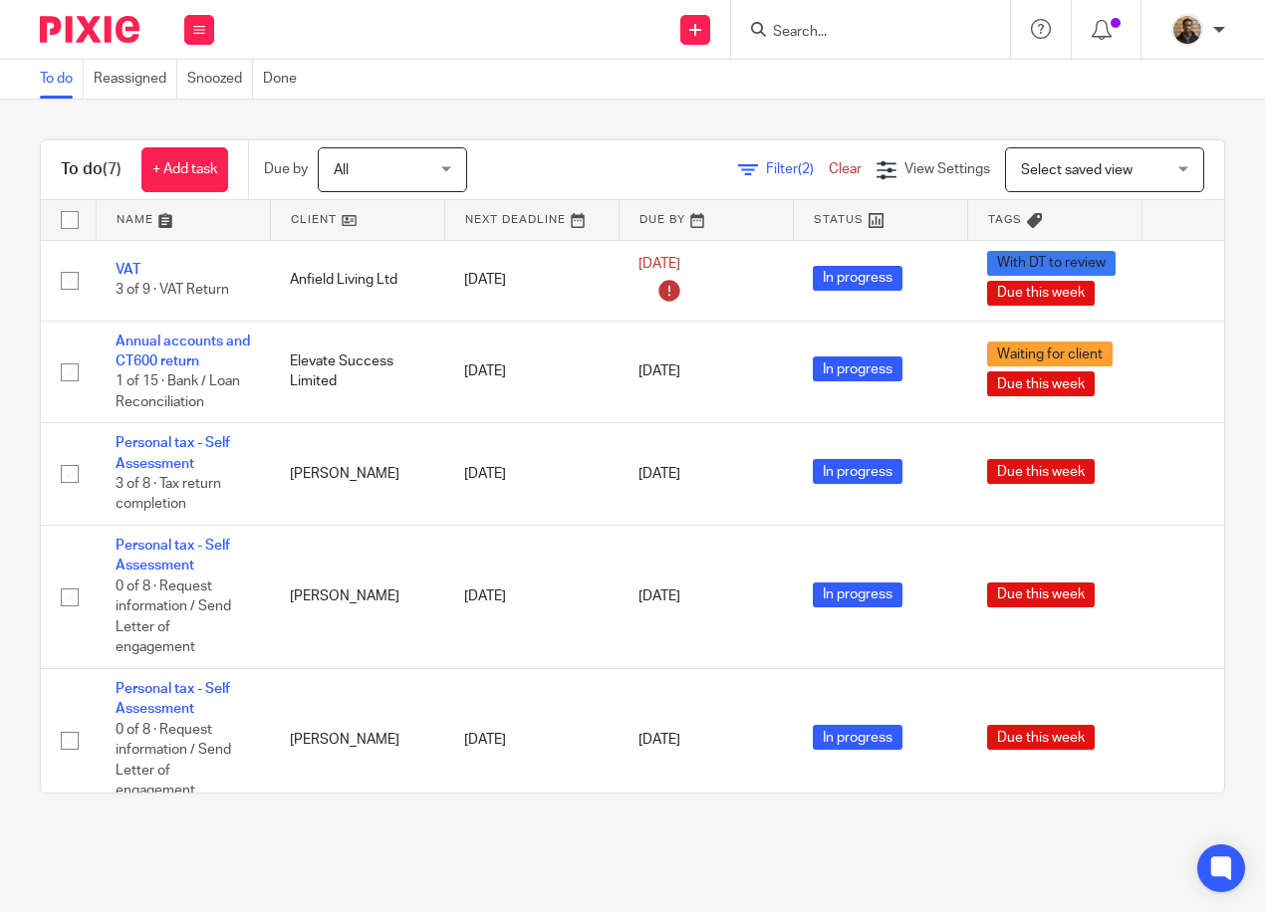  Describe the element at coordinates (1077, 170) in the screenshot. I see `span: Select saved view` at that location.